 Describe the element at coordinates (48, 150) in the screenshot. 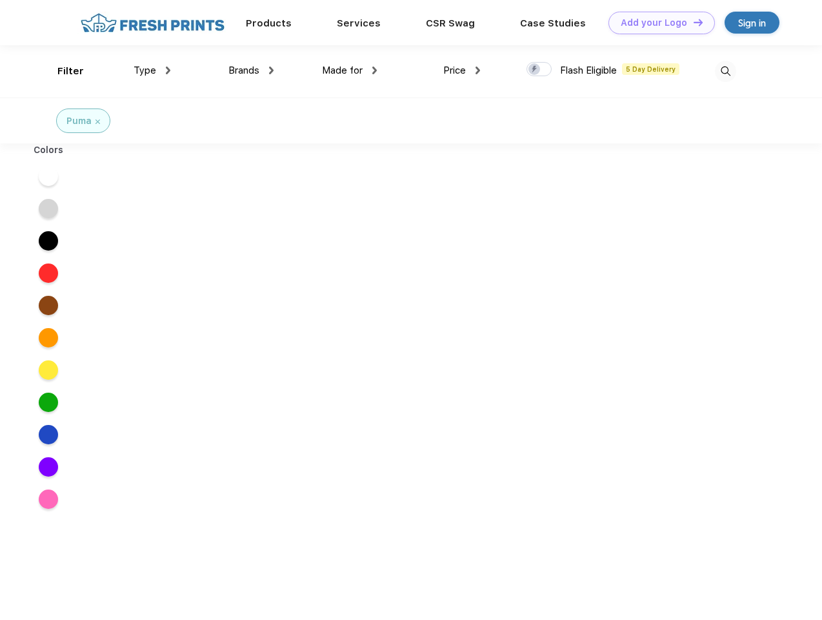

I see `div: Colors` at that location.